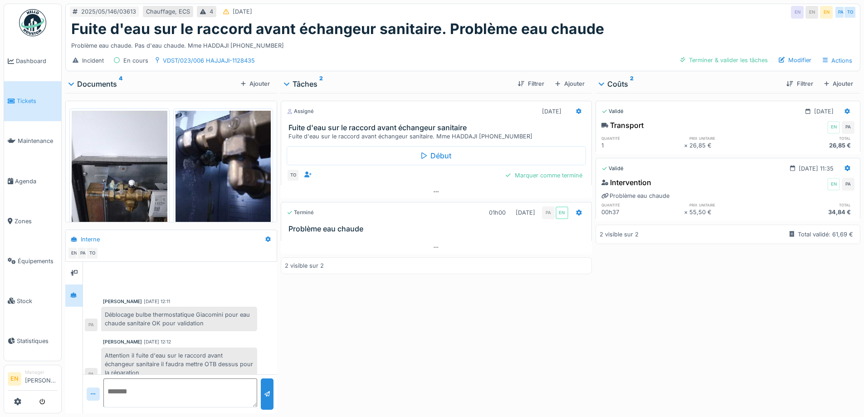 The height and width of the screenshot is (417, 864). I want to click on a: Dashboard, so click(33, 61).